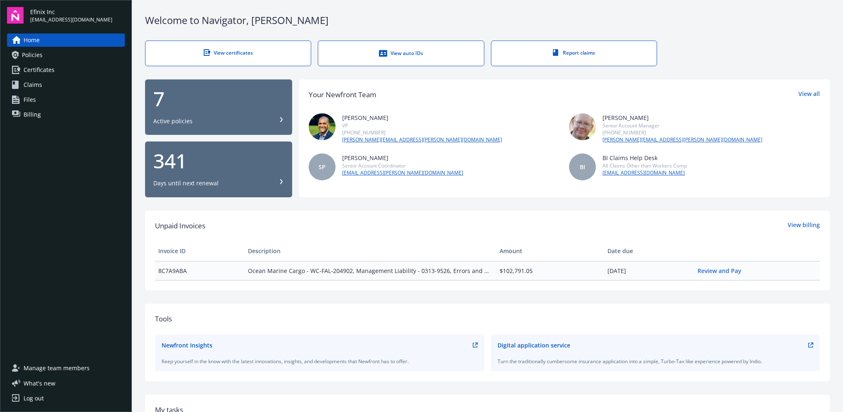  Describe the element at coordinates (66, 55) in the screenshot. I see `a: Policies` at that location.